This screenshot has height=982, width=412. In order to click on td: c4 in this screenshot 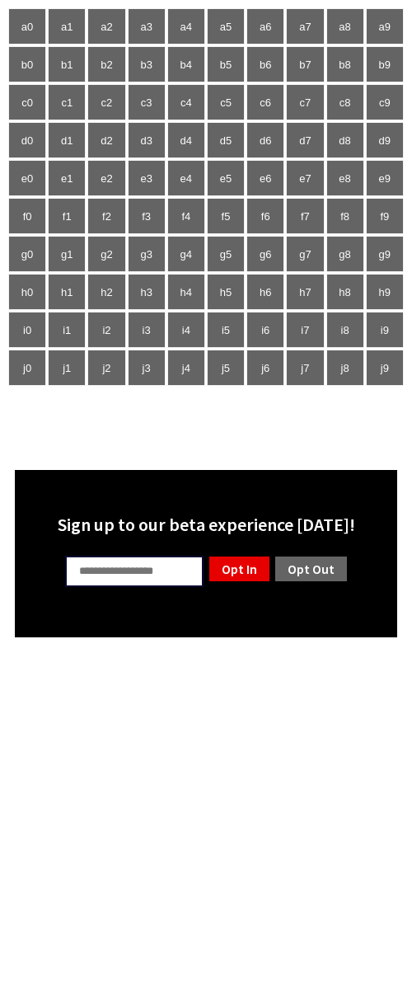, I will do `click(186, 102)`.